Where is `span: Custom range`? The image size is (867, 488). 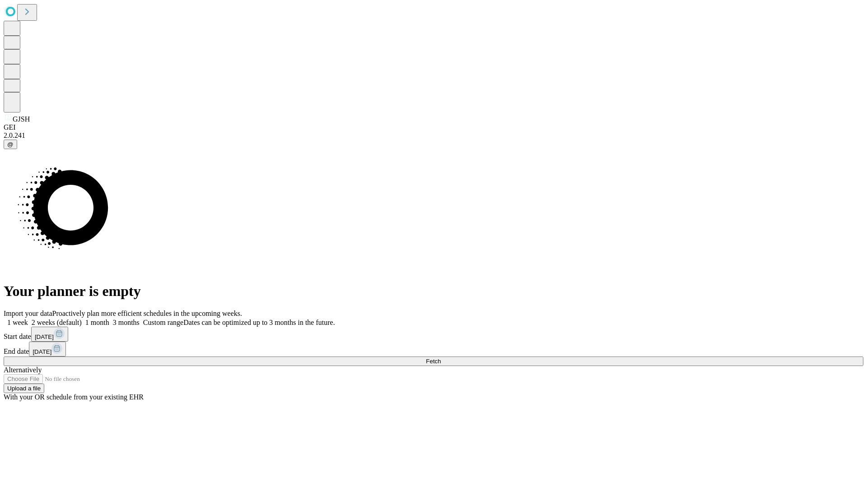 span: Custom range is located at coordinates (163, 322).